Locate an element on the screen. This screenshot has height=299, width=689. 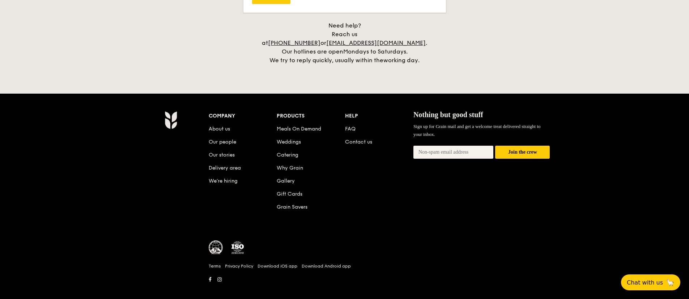
a: Weddings is located at coordinates (289, 142).